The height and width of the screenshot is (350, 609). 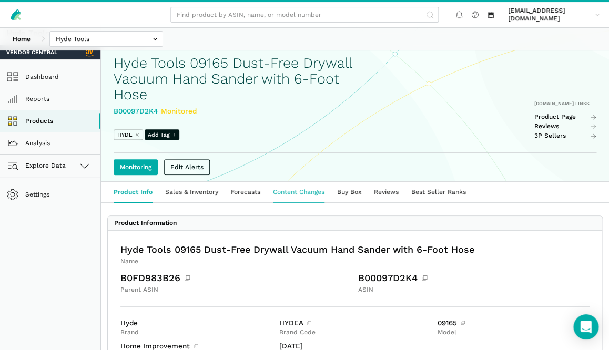 I want to click on div: Open Intercom Messenger, so click(x=586, y=327).